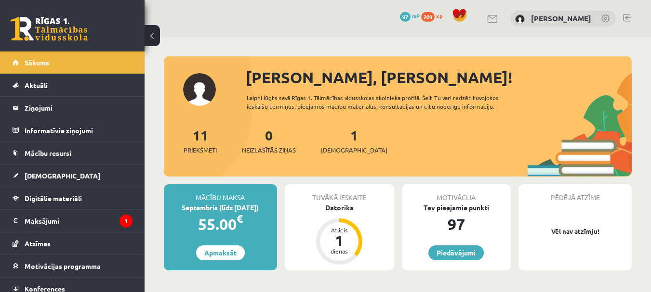  What do you see at coordinates (456, 208) in the screenshot?
I see `div: Tev pieejamie punkti` at bounding box center [456, 208].